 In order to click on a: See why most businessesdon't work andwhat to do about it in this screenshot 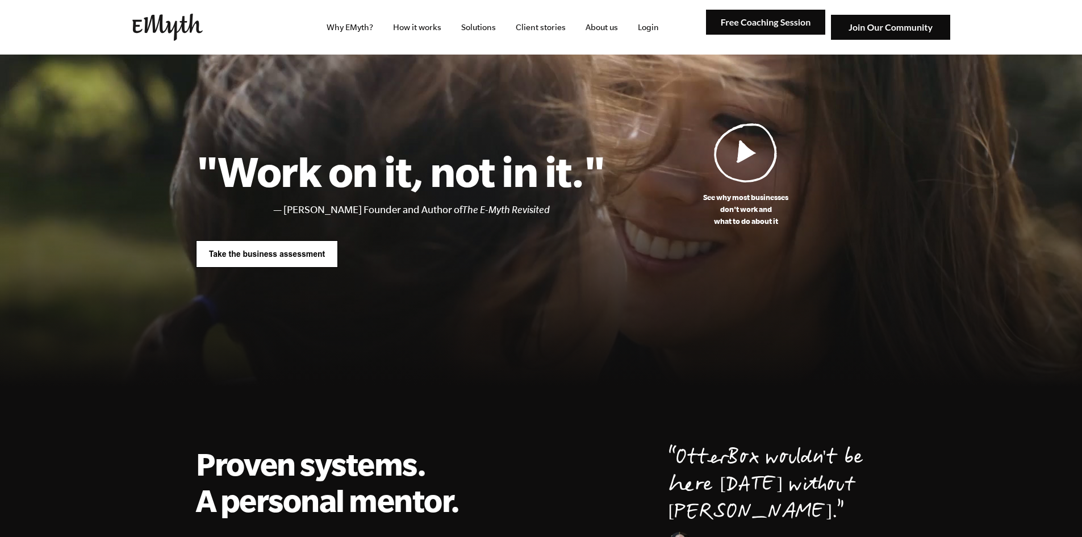, I will do `click(746, 175)`.